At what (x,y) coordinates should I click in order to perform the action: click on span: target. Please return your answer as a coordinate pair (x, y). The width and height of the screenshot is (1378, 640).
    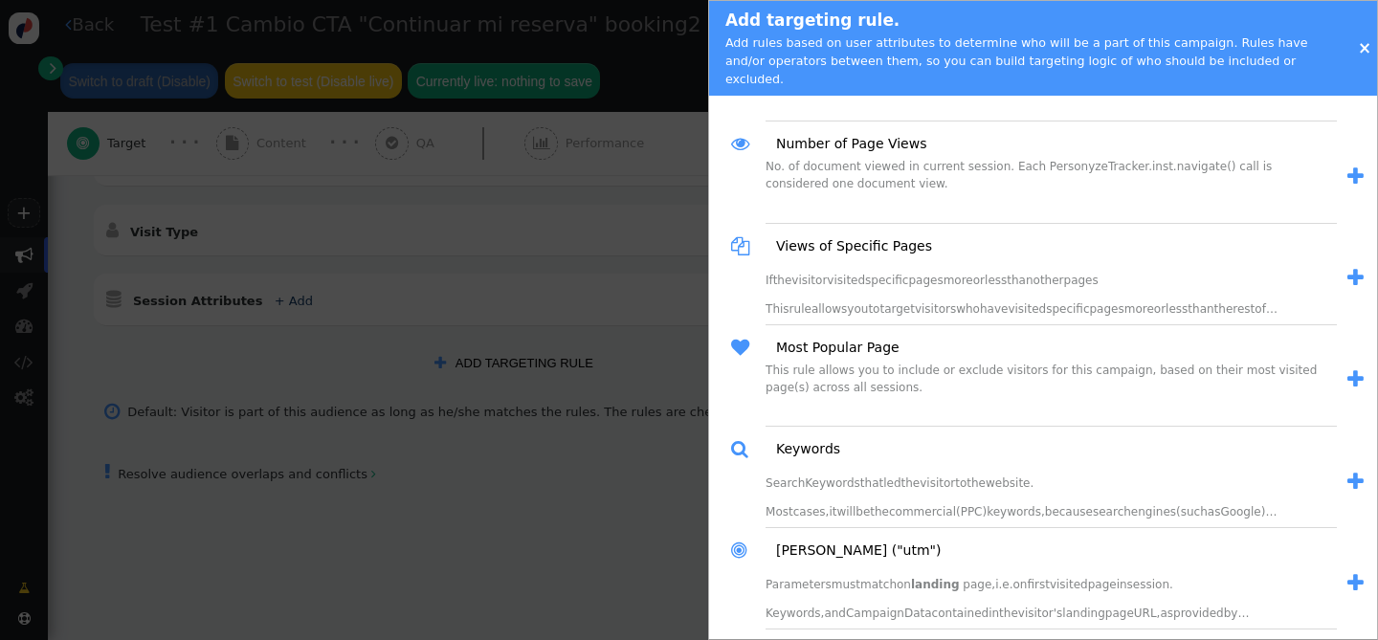
    Looking at the image, I should click on (897, 309).